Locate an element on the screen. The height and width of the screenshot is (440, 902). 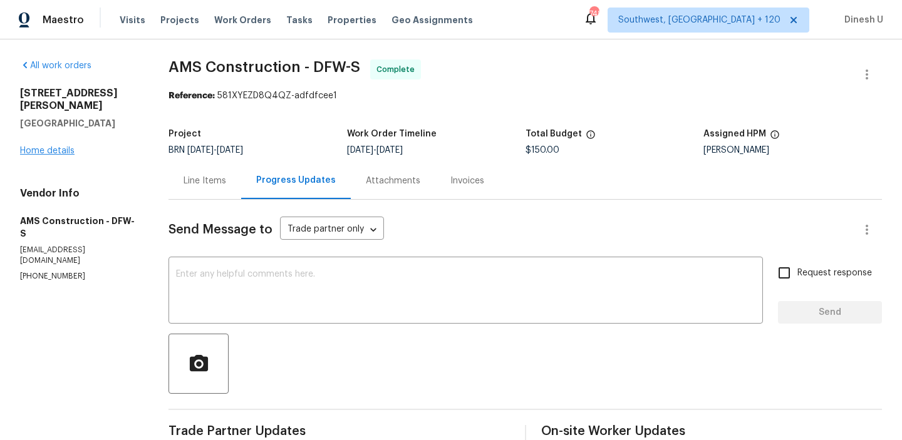
h5: Project is located at coordinates (185, 134).